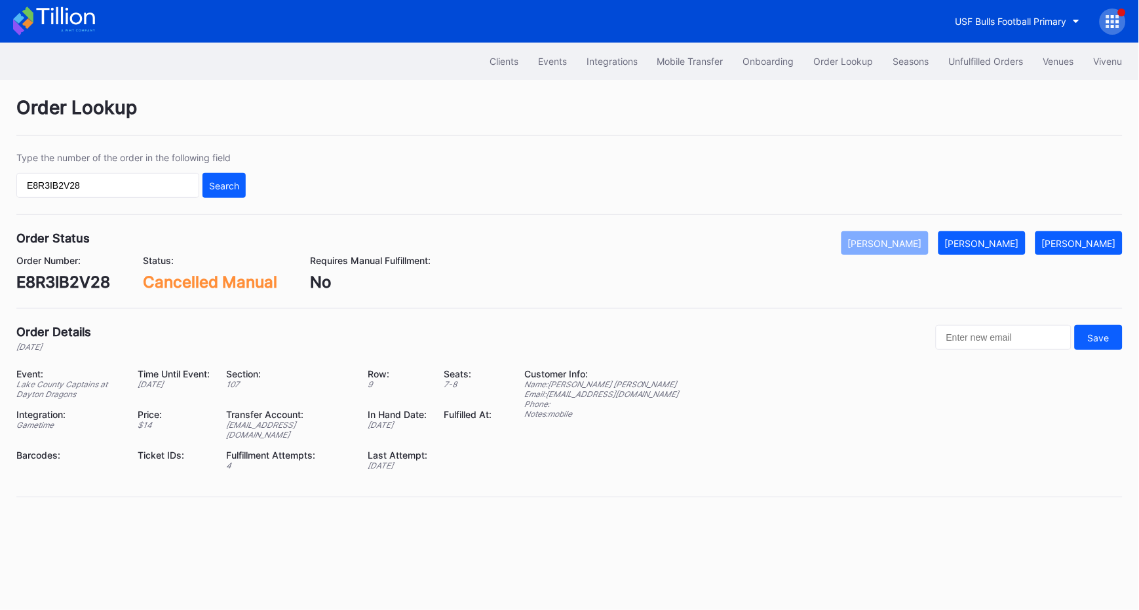 This screenshot has width=1139, height=610. What do you see at coordinates (504, 61) in the screenshot?
I see `button: Clients` at bounding box center [504, 61].